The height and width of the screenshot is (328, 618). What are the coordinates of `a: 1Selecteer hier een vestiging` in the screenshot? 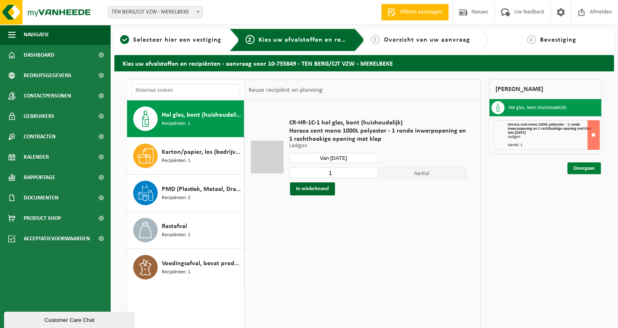 It's located at (171, 40).